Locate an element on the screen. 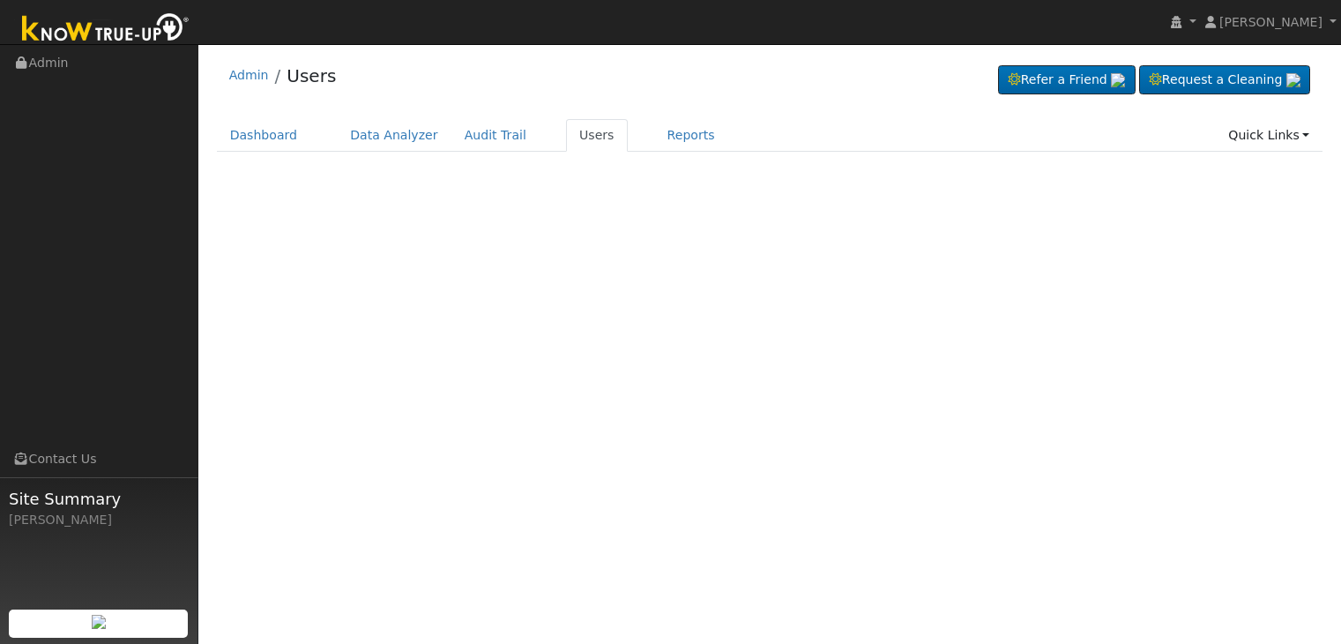 This screenshot has height=644, width=1341. a: Quick Links is located at coordinates (1269, 135).